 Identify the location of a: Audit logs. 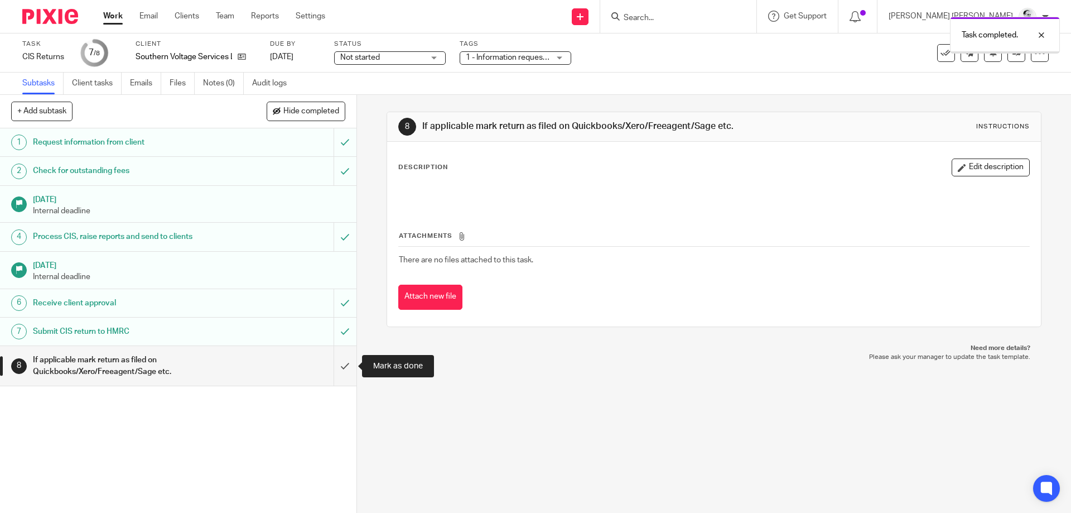
(273, 83).